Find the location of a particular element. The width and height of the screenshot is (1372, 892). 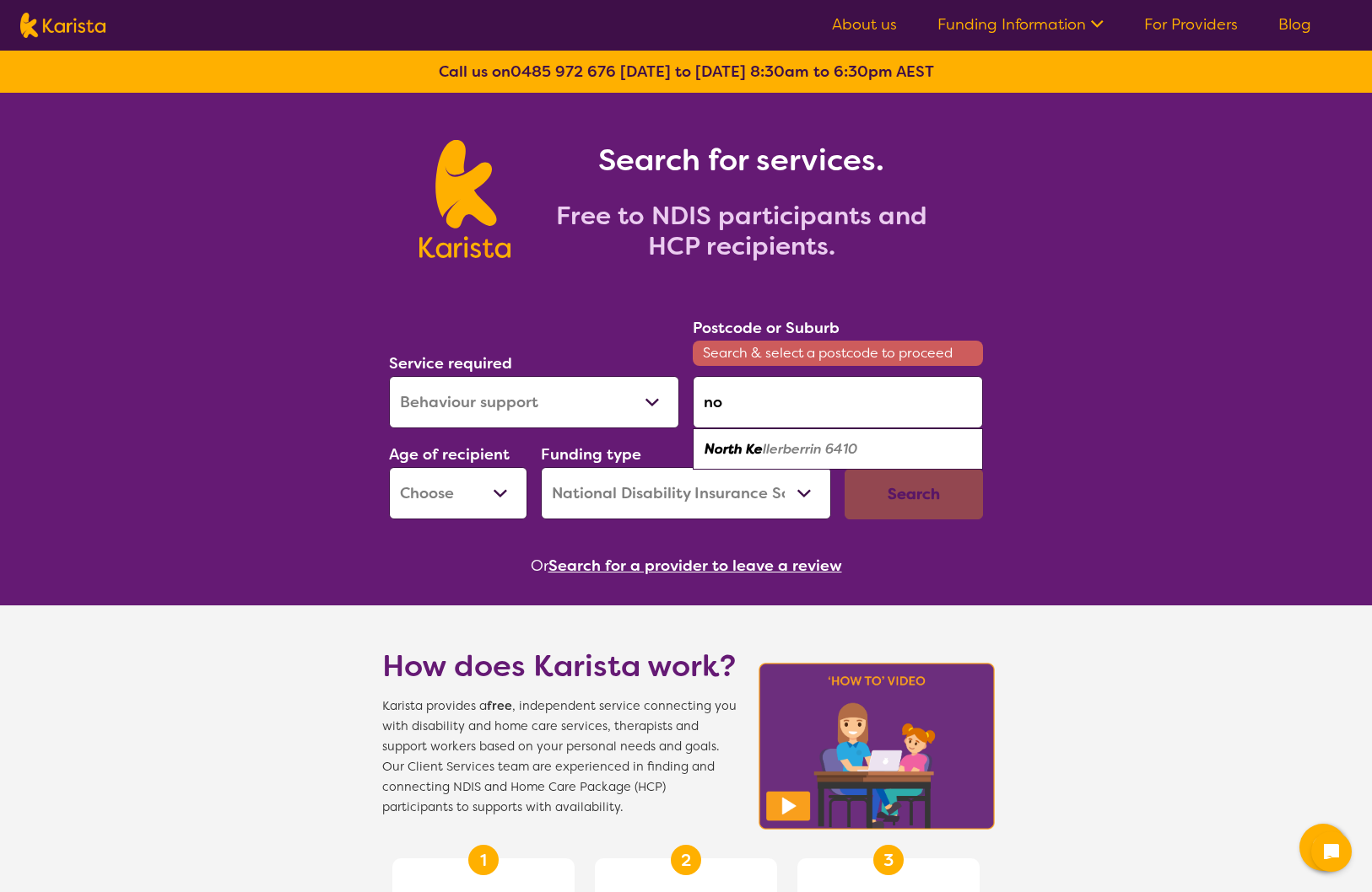

label: Age of recipient is located at coordinates (448, 455).